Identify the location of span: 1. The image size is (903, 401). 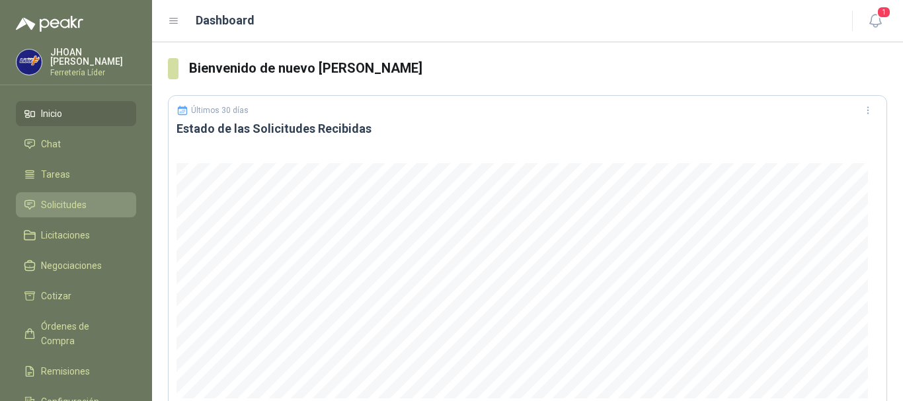
(884, 12).